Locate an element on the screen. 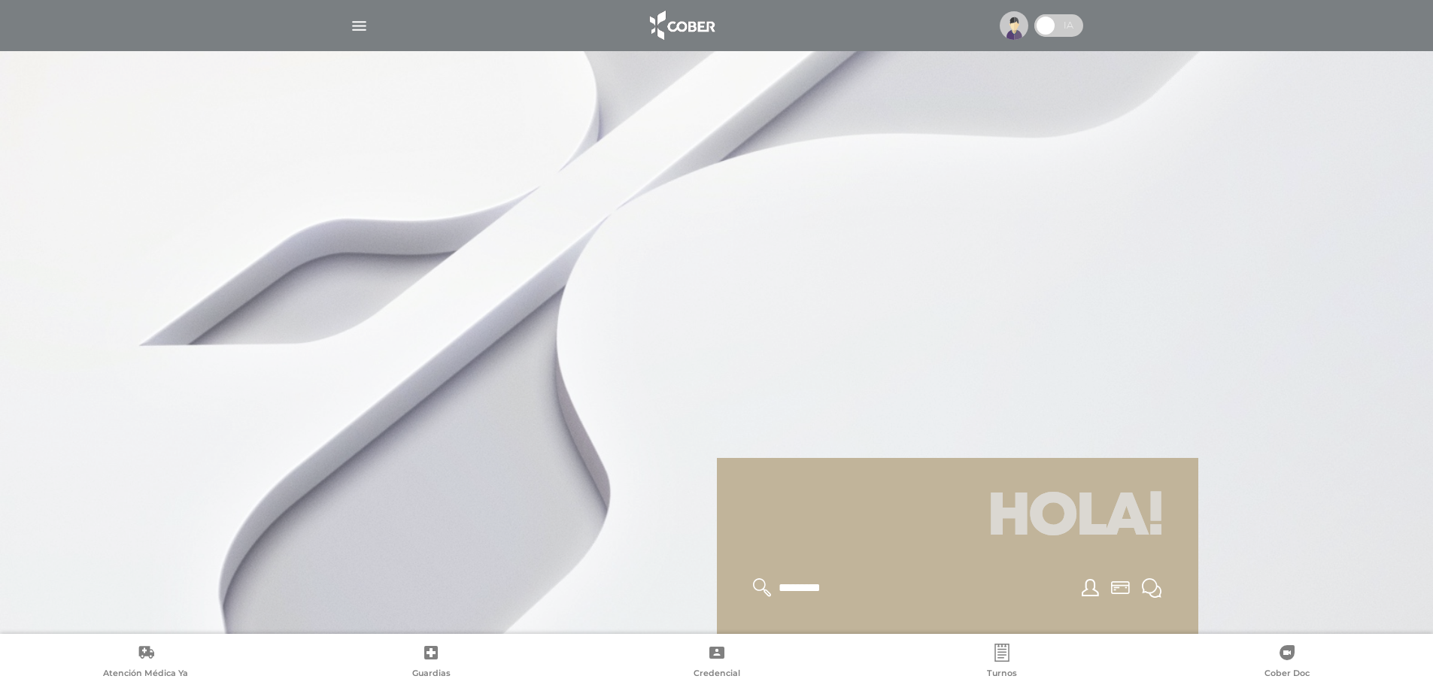 This screenshot has height=685, width=1433. h1: Hola! is located at coordinates (958, 518).